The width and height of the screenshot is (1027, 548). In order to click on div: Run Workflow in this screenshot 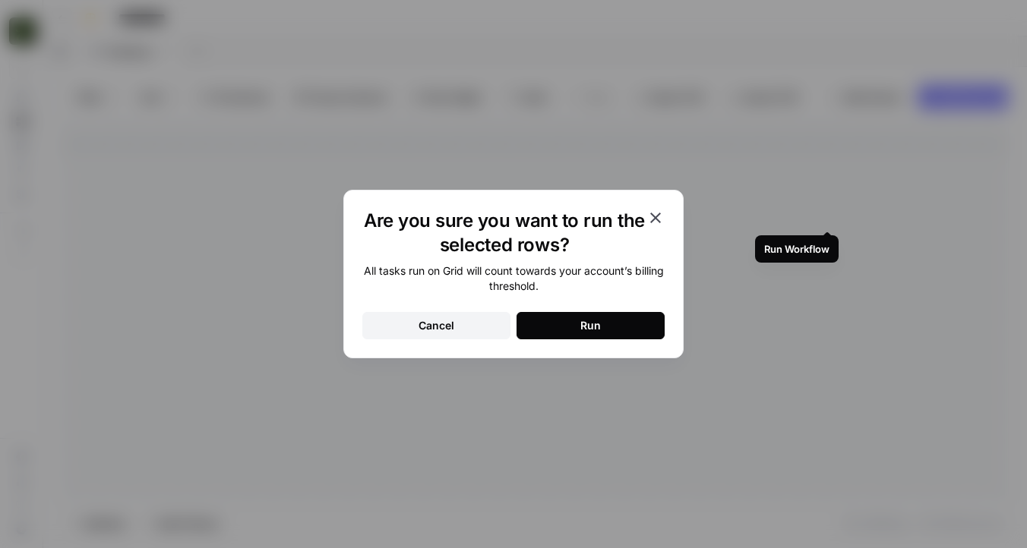, I will do `click(797, 249)`.